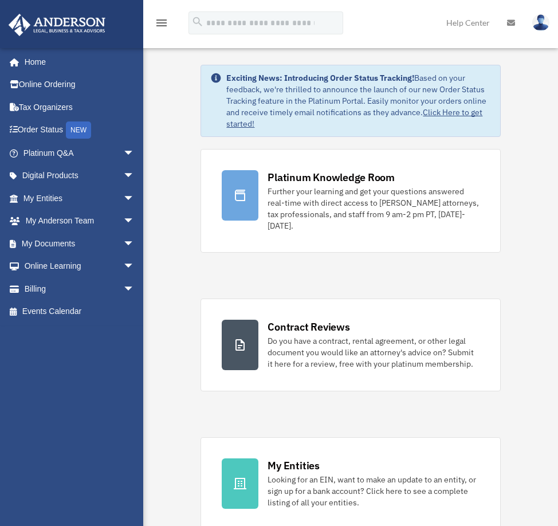  I want to click on a: Tax Organizers, so click(80, 107).